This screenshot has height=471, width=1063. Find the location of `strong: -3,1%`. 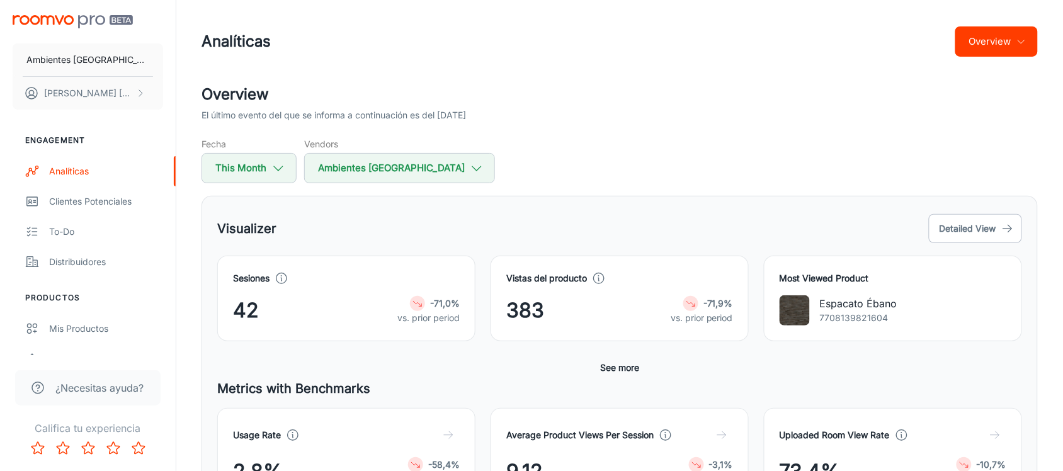

strong: -3,1% is located at coordinates (721, 464).